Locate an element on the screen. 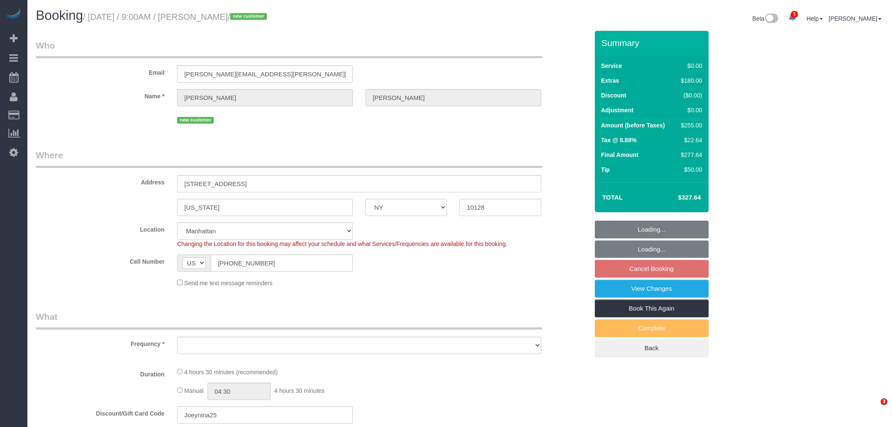 Image resolution: width=892 pixels, height=427 pixels. div: $255.00 is located at coordinates (690, 125).